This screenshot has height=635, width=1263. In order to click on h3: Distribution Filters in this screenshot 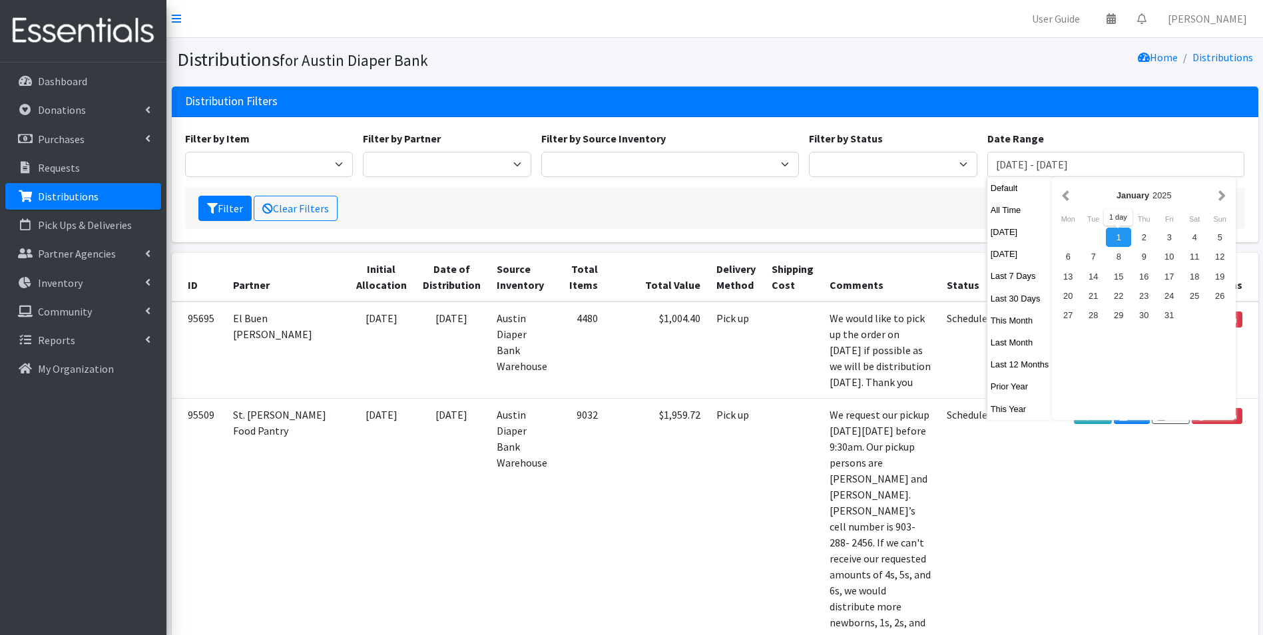, I will do `click(231, 101)`.